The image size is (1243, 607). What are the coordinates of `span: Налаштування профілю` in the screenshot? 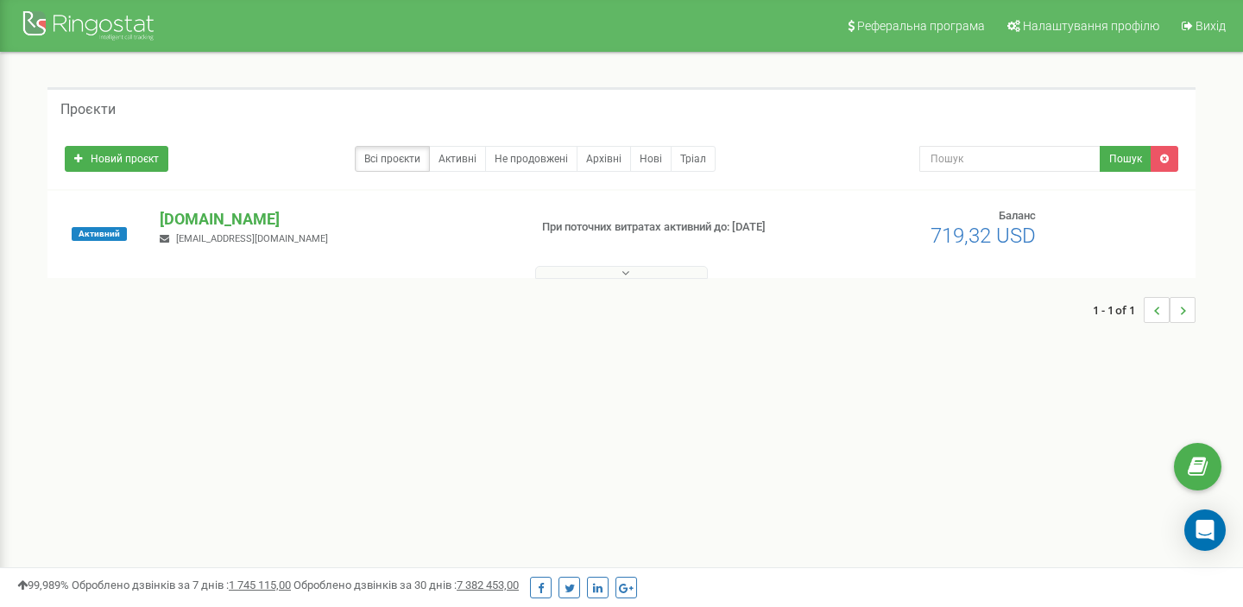 It's located at (1091, 26).